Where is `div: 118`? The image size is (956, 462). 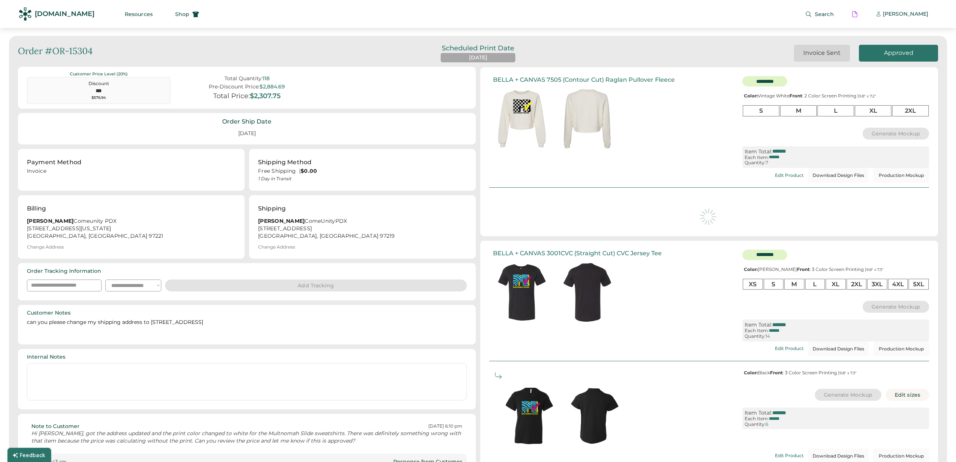
div: 118 is located at coordinates (266, 78).